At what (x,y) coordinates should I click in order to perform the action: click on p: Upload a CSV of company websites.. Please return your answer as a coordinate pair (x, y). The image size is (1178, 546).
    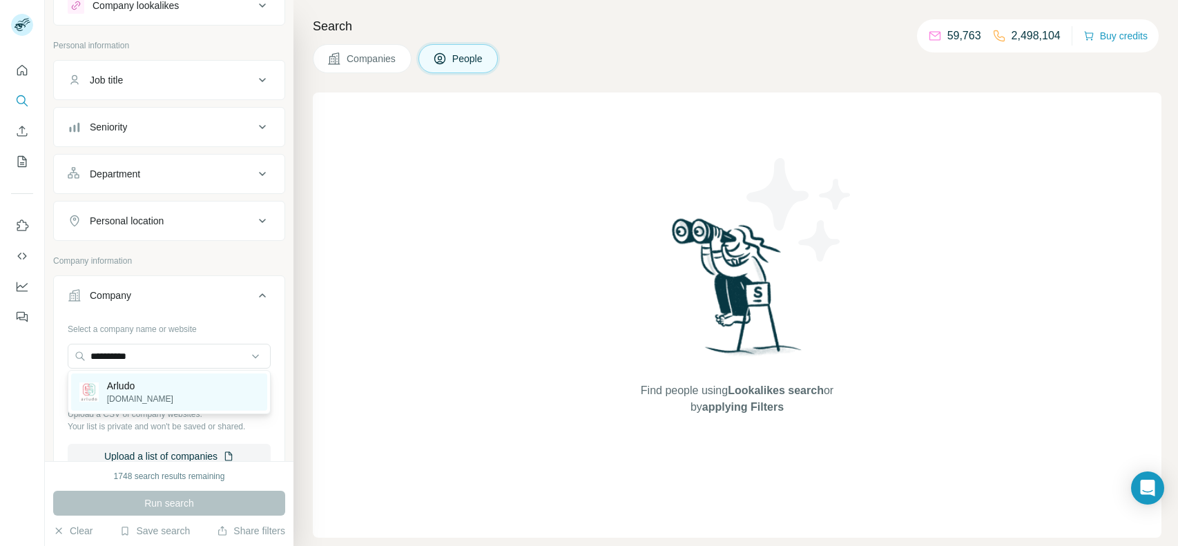
    Looking at the image, I should click on (169, 414).